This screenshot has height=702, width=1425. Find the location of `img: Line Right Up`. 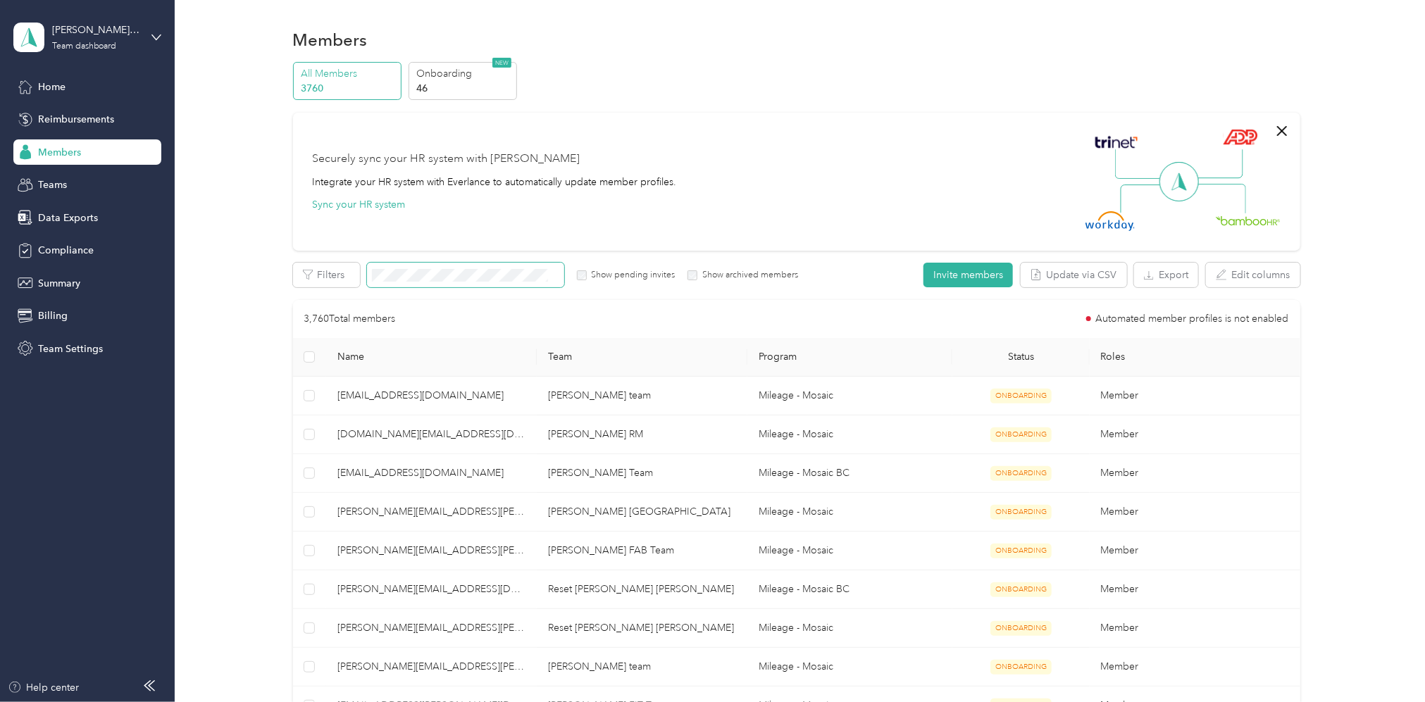

img: Line Right Up is located at coordinates (1219, 164).